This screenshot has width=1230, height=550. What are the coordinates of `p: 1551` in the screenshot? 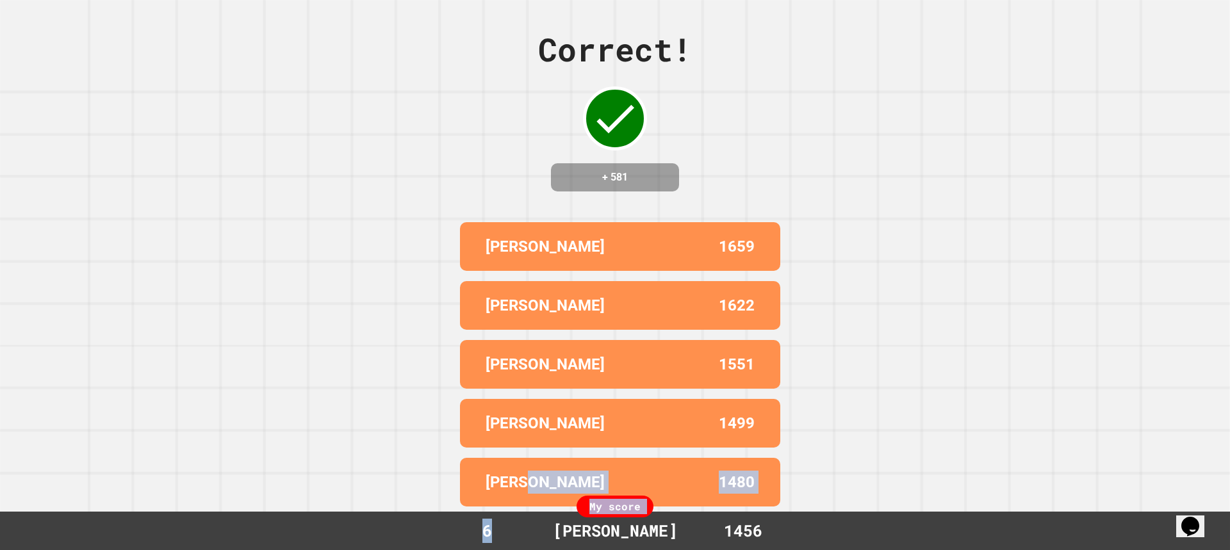 It's located at (736, 364).